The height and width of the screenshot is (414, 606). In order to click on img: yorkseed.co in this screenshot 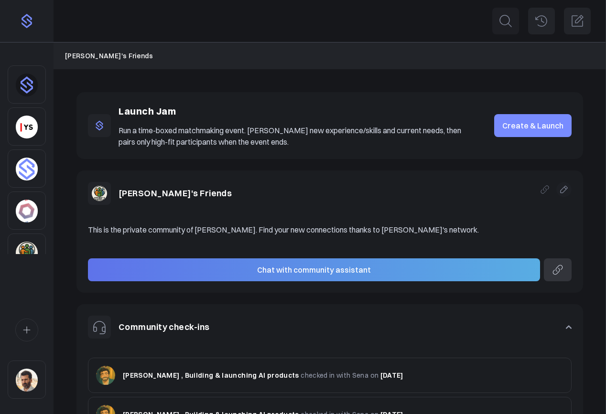, I will do `click(27, 127)`.